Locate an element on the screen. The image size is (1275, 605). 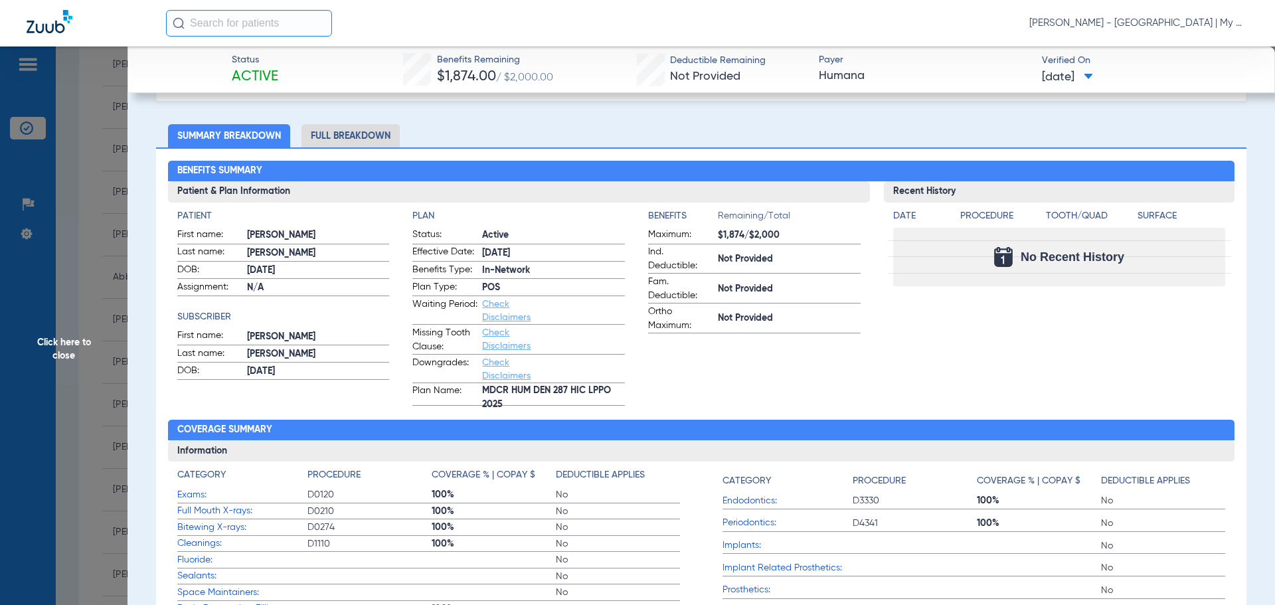
span: D0210 is located at coordinates (369, 511).